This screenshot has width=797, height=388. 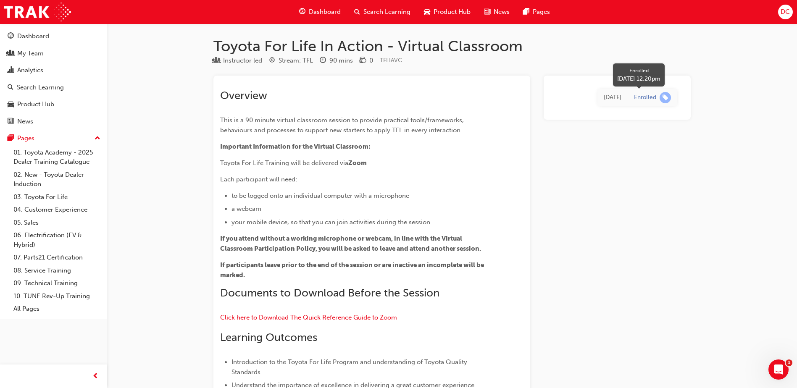 What do you see at coordinates (216, 61) in the screenshot?
I see `span: learningResourceType_INSTRUCTOR_LED-icon` at bounding box center [216, 61].